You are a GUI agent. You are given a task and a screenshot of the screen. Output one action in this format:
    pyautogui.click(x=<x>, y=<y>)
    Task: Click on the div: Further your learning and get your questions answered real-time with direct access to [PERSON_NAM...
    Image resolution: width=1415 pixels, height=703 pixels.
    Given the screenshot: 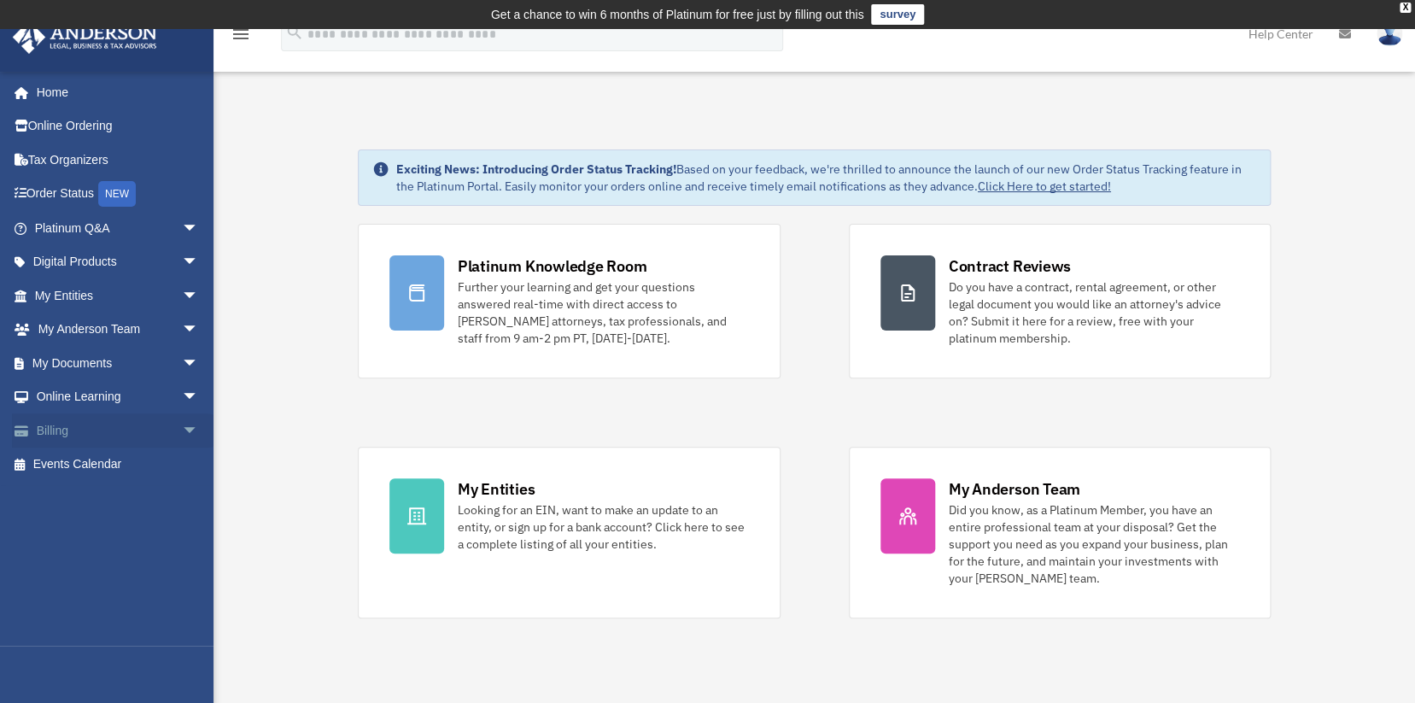 What is the action you would take?
    pyautogui.click(x=603, y=313)
    